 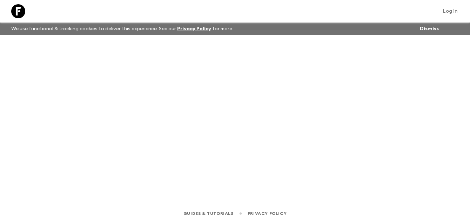 What do you see at coordinates (430, 29) in the screenshot?
I see `button: Dismiss` at bounding box center [430, 29].